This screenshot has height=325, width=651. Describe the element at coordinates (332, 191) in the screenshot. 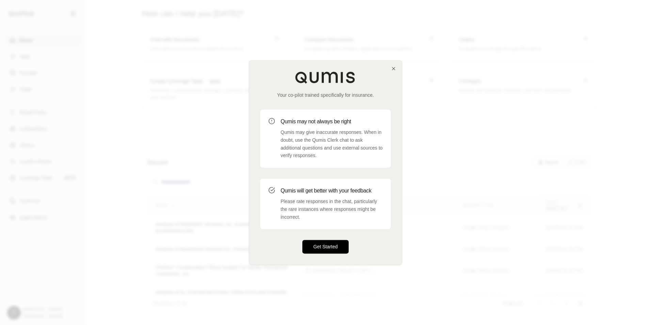

I see `h3: Qumis will get better with your feedback` at that location.